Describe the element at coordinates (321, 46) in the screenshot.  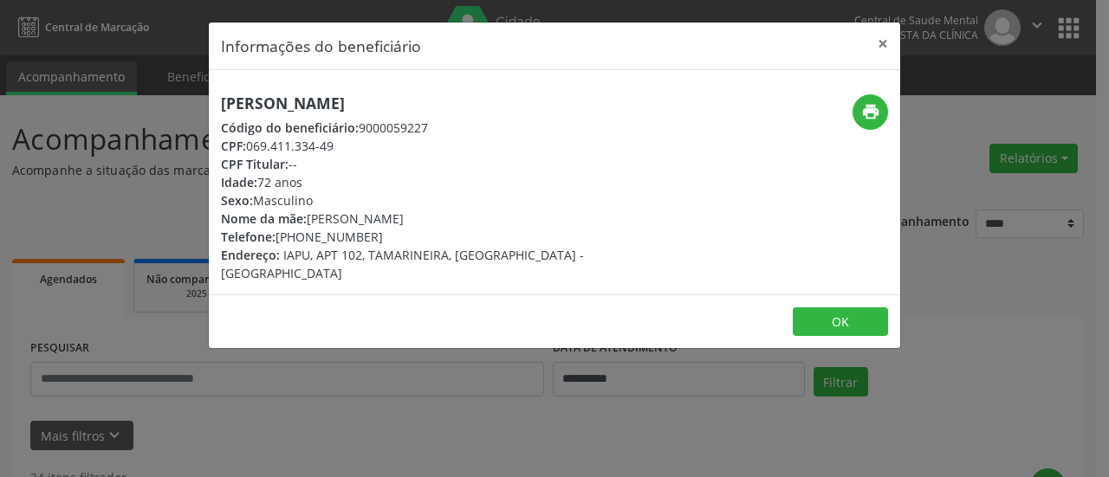
I see `h5: Informações do beneficiário` at that location.